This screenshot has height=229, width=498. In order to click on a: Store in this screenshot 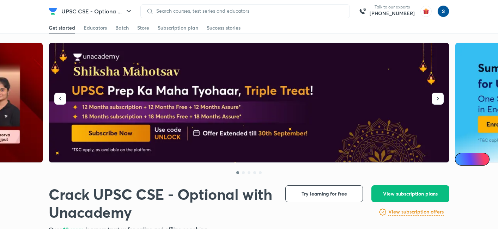, I will do `click(143, 28)`.